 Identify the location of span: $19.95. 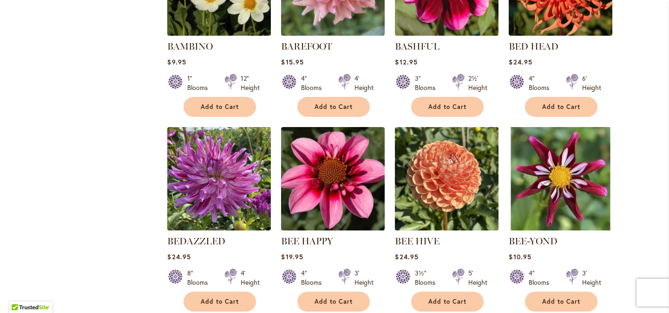
(292, 257).